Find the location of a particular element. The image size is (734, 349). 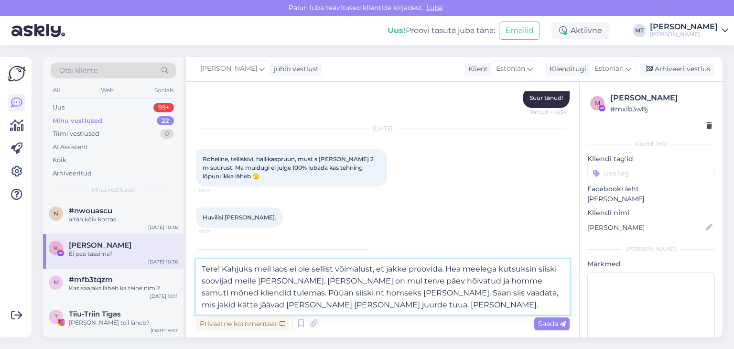

span: #mfb3tqzm is located at coordinates (91, 280).